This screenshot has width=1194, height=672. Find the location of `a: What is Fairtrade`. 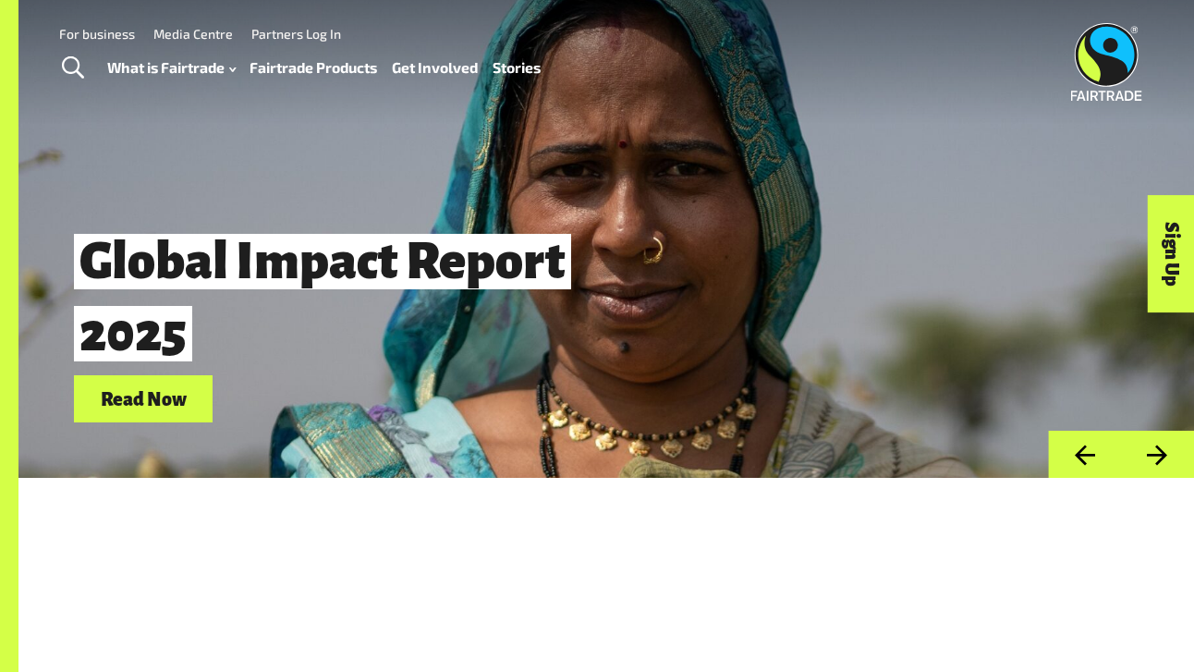

a: What is Fairtrade is located at coordinates (171, 67).